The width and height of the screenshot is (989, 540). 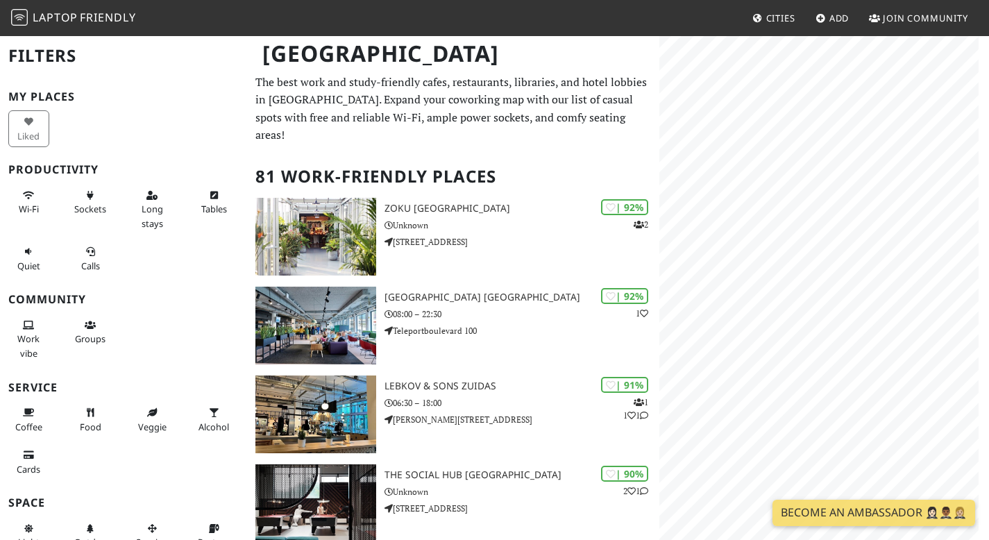 What do you see at coordinates (28, 266) in the screenshot?
I see `span: Quiet` at bounding box center [28, 266].